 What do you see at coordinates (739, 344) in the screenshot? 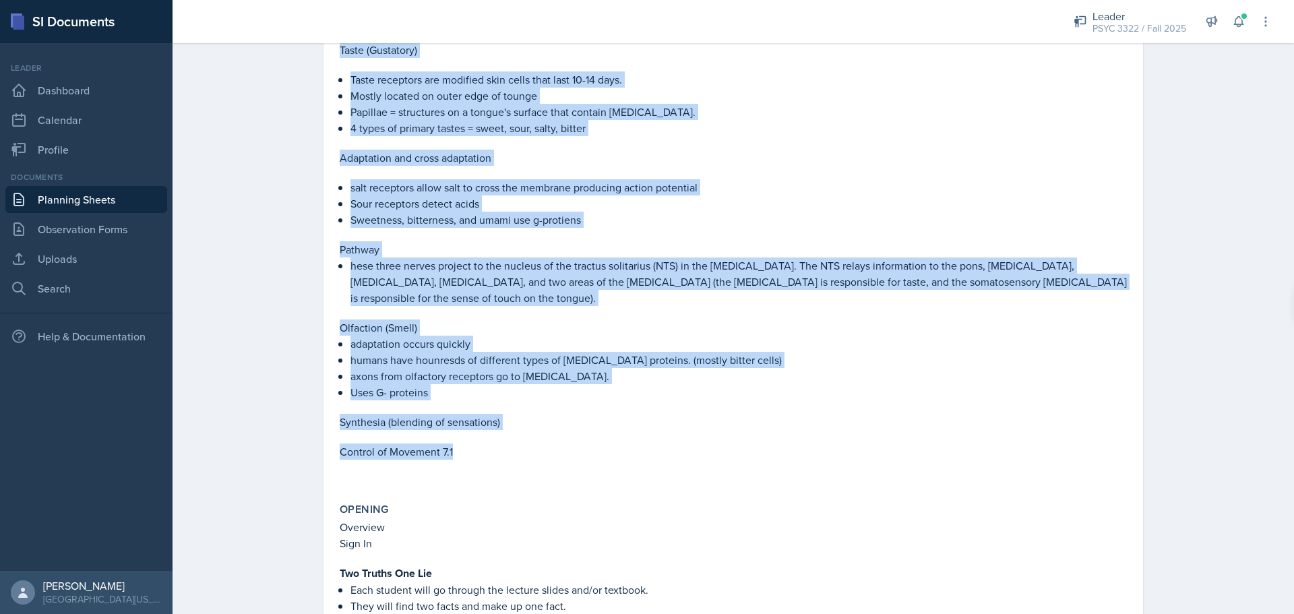
I see `p: adaptation occurs quickly` at bounding box center [739, 344].